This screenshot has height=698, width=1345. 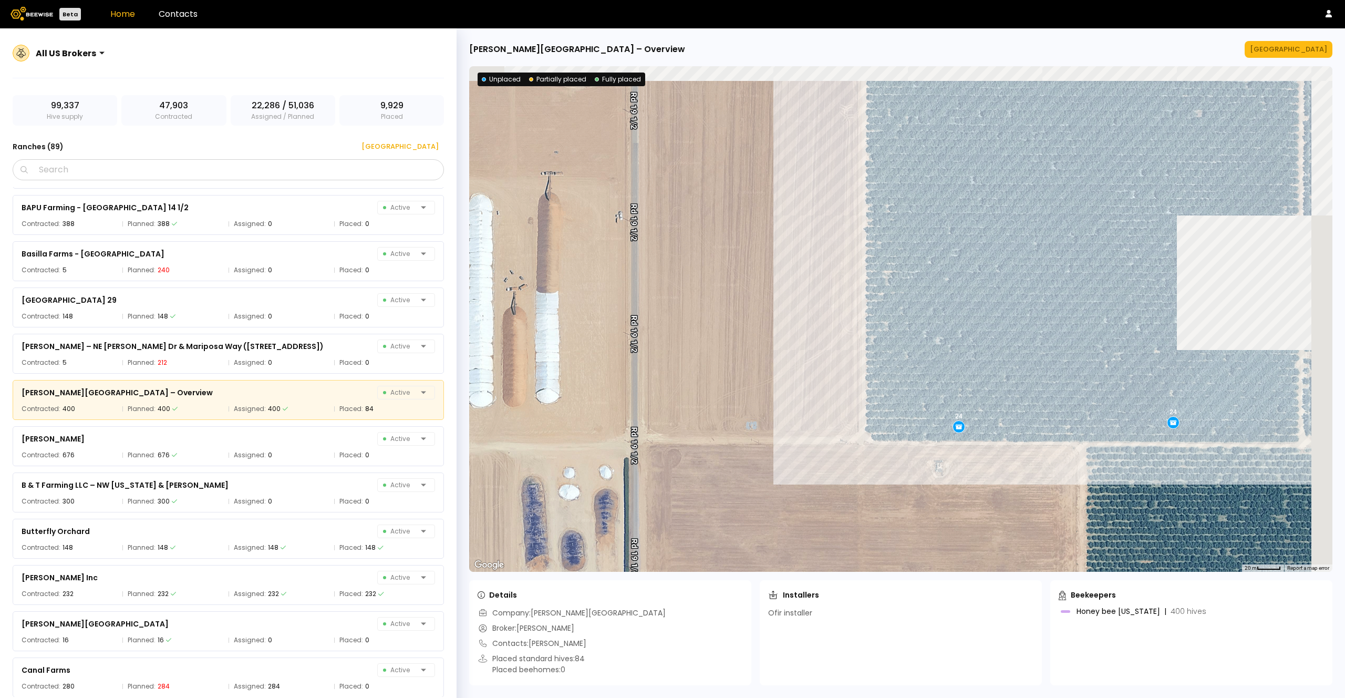 I want to click on div: Details, so click(x=497, y=595).